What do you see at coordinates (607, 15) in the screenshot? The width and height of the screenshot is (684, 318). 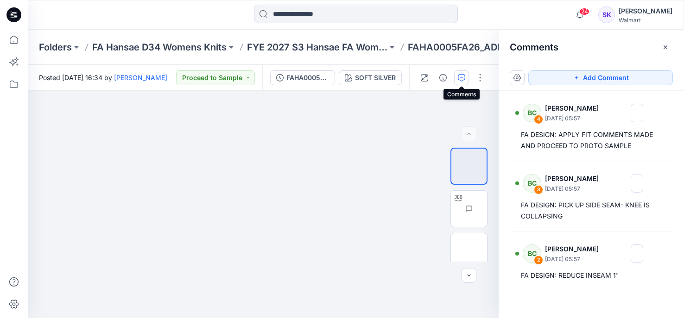 I see `div: SK` at bounding box center [607, 15].